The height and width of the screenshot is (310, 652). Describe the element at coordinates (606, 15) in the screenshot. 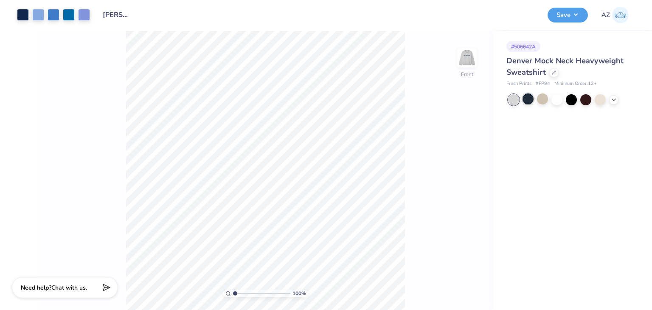

I see `span: AZ` at that location.